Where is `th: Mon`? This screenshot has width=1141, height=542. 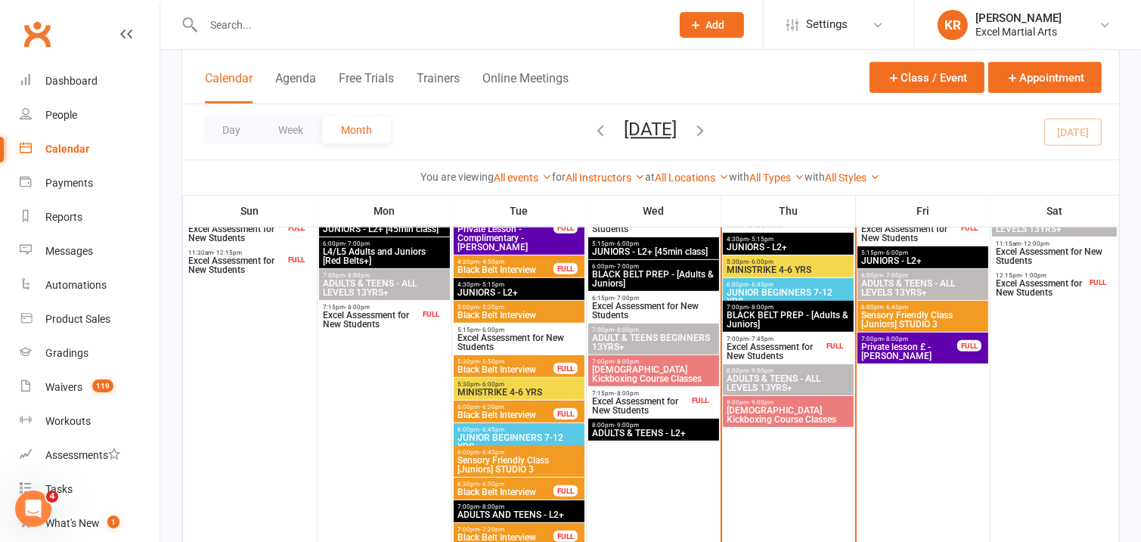
th: Mon is located at coordinates (385, 211).